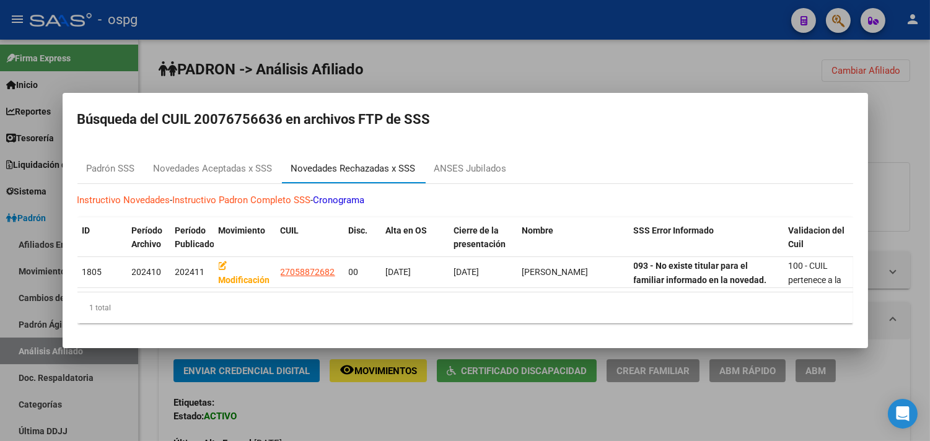 This screenshot has width=930, height=441. I want to click on div: ANSES Jubilados, so click(470, 168).